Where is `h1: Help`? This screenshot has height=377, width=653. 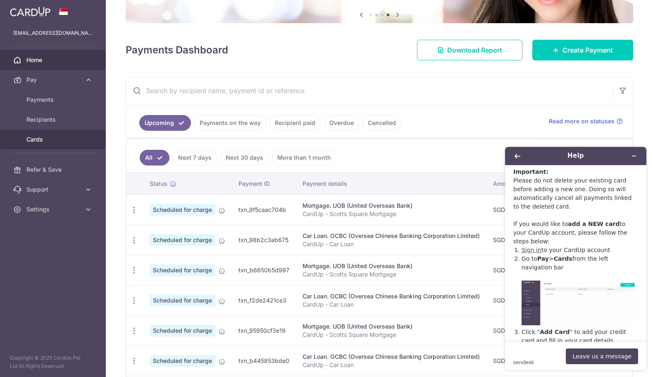 h1: Help is located at coordinates (77, 15).